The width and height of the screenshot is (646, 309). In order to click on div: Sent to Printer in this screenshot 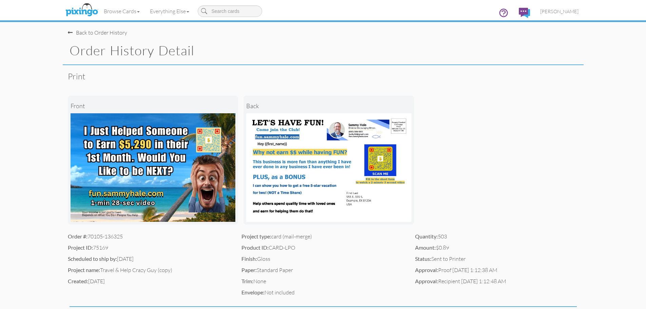, I will do `click(497, 259)`.